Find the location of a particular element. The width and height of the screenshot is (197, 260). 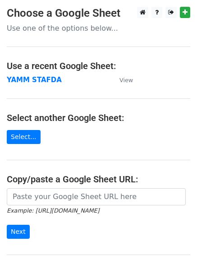

p: Use one of the options below... is located at coordinates (98, 28).